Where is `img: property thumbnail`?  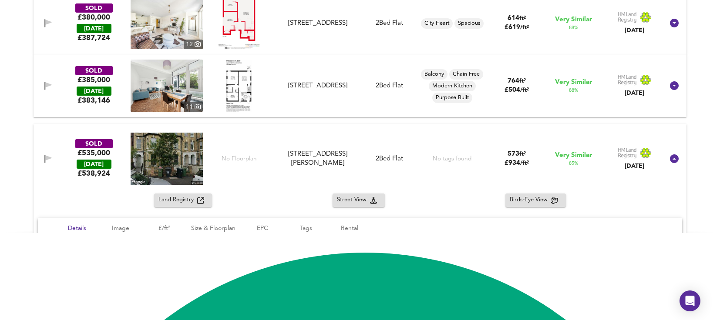 img: property thumbnail is located at coordinates (167, 86).